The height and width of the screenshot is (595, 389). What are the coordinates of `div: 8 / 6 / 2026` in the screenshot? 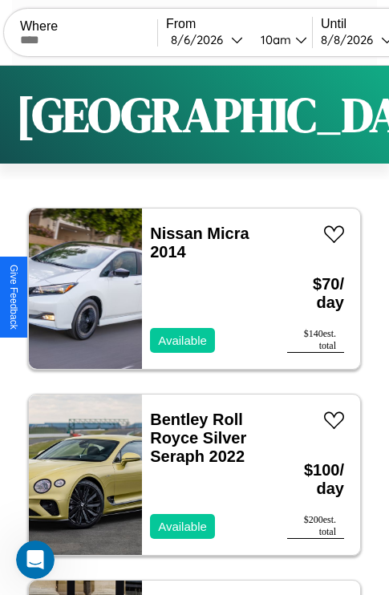 It's located at (201, 39).